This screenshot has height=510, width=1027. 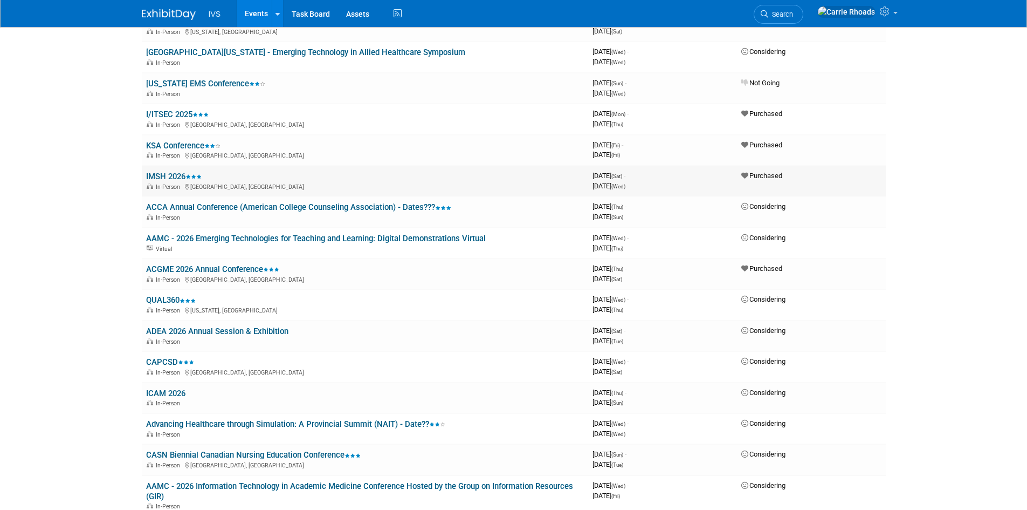 What do you see at coordinates (217, 331) in the screenshot?
I see `a: ADEA 2026 Annual Session & Exhibition` at bounding box center [217, 331].